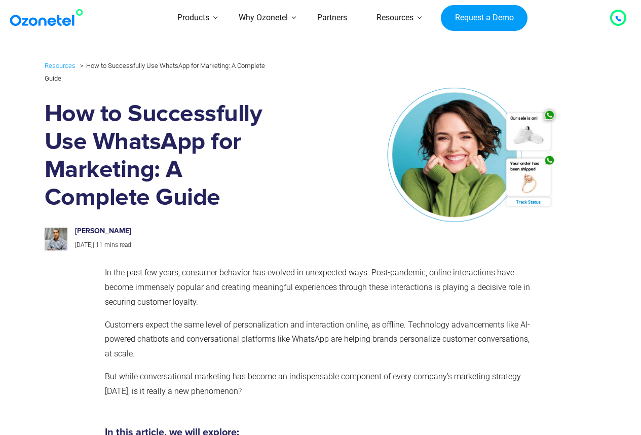 The width and height of the screenshot is (641, 435). What do you see at coordinates (60, 65) in the screenshot?
I see `a: Resources` at bounding box center [60, 65].